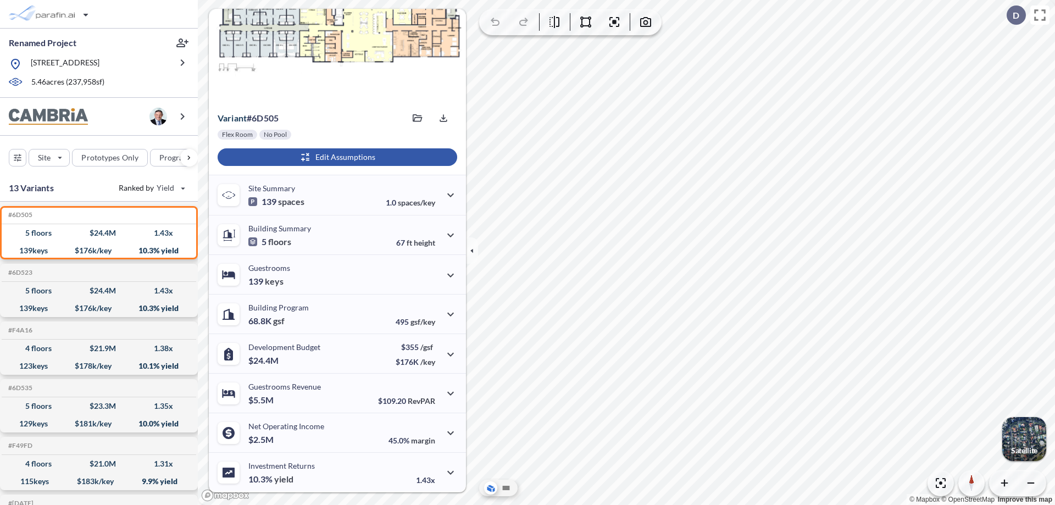  What do you see at coordinates (1024, 439) in the screenshot?
I see `button: Switcher ImageSatellite` at bounding box center [1024, 439].